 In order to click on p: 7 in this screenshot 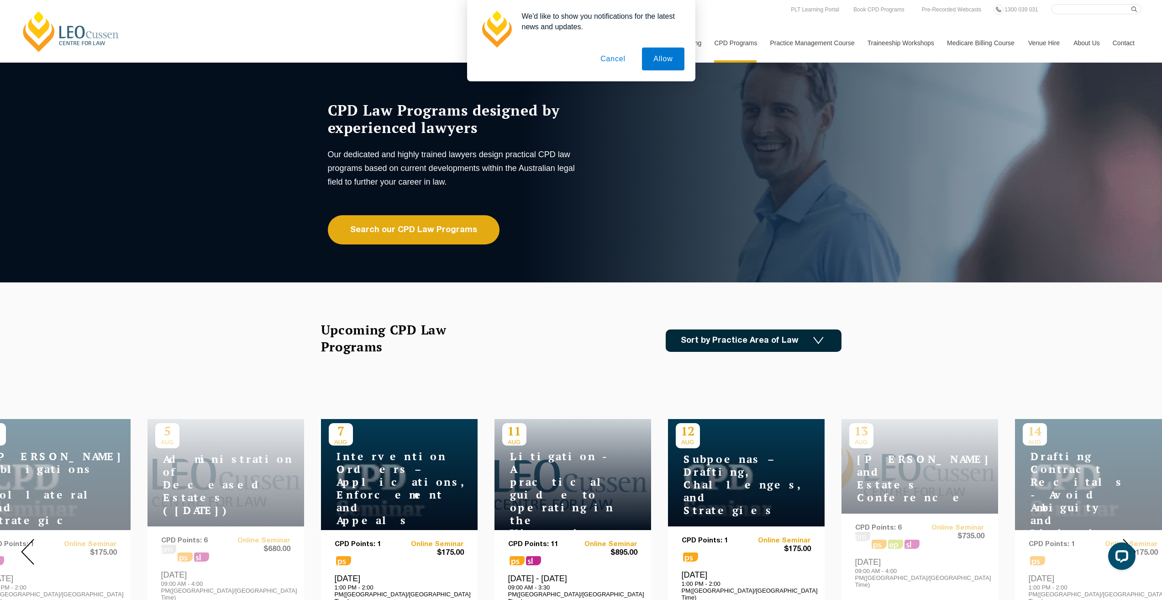, I will do `click(341, 431)`.